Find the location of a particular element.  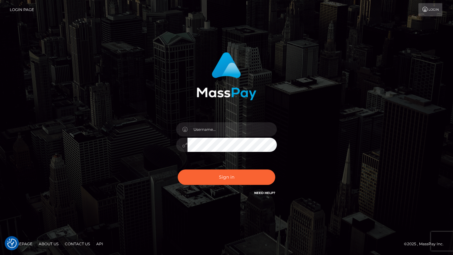

div: © 2025 , MassPay Inc. is located at coordinates (426, 244).